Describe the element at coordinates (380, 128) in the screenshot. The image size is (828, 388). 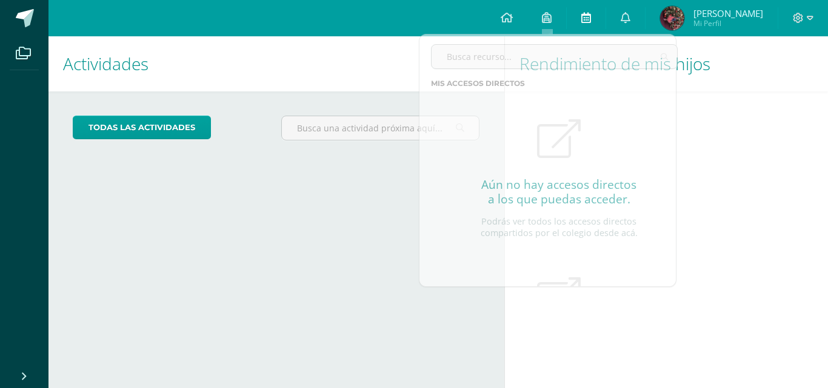
I see `input: Busca una actividad próxima aquí...` at that location.